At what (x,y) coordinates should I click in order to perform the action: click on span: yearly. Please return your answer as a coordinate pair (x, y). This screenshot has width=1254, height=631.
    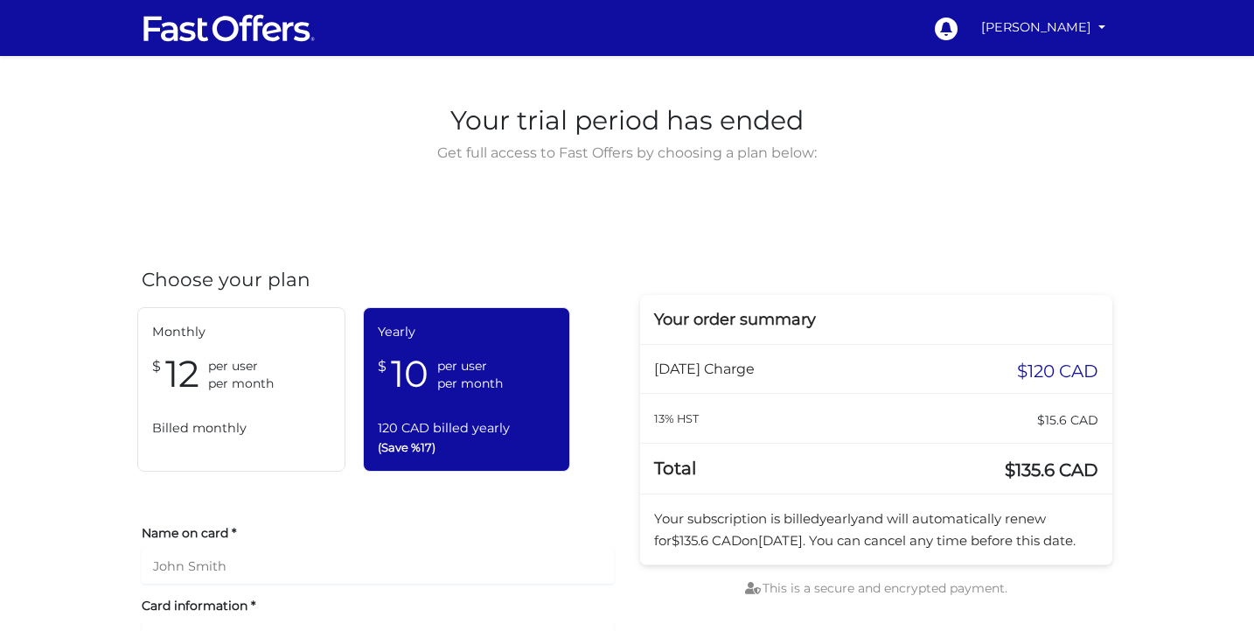
    Looking at the image, I should click on (839, 518).